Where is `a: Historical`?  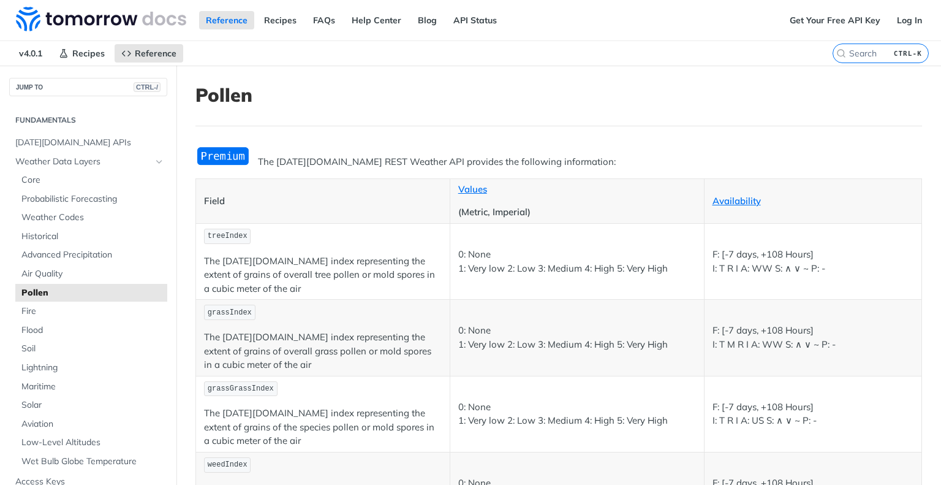
a: Historical is located at coordinates (91, 237).